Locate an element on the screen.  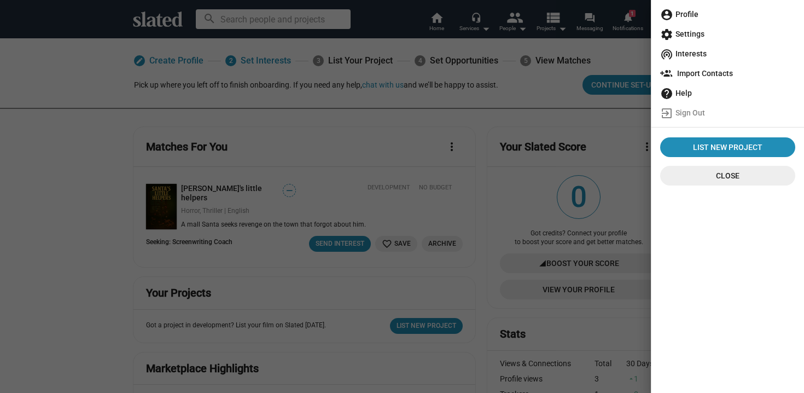
span: List New Project is located at coordinates (727, 147).